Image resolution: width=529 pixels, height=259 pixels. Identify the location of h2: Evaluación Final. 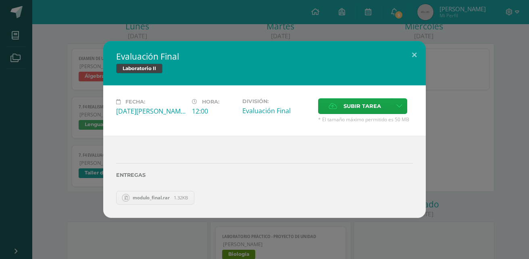
(265, 56).